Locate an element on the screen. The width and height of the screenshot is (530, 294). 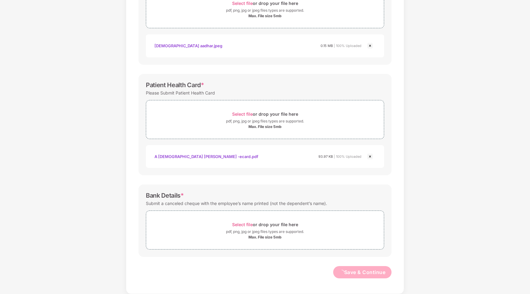
div: Submit a canceled cheque with the employee’s name printed (not the dependent’s name). is located at coordinates (236, 203).